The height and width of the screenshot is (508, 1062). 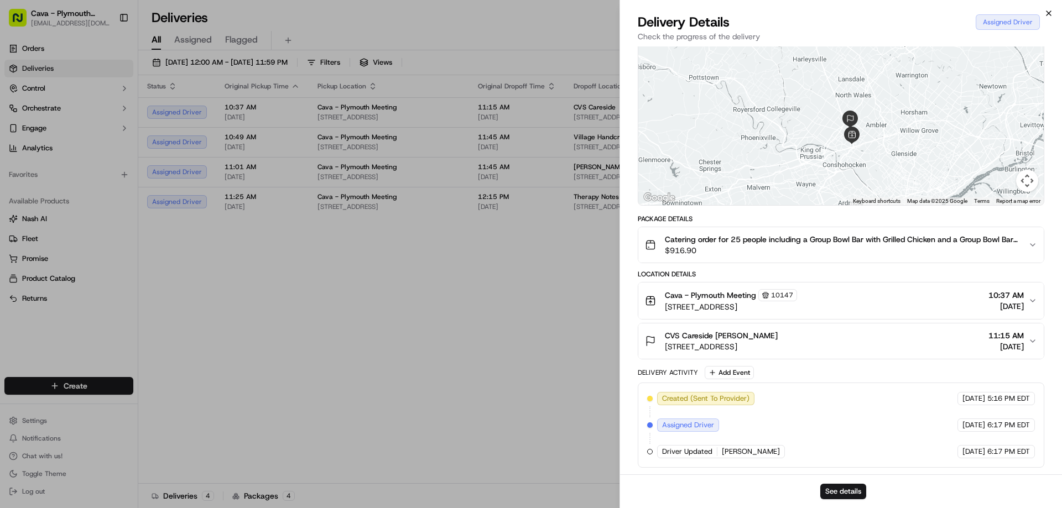 I want to click on a: Powered byPylon, so click(x=106, y=278).